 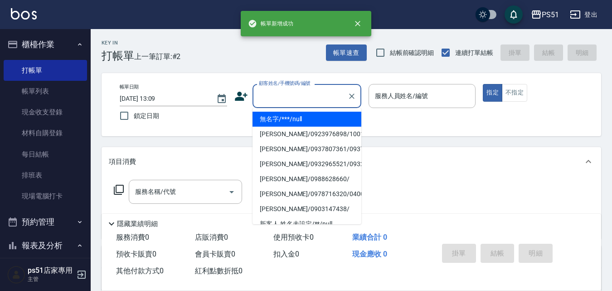 I want to click on div: PS51, so click(x=550, y=15).